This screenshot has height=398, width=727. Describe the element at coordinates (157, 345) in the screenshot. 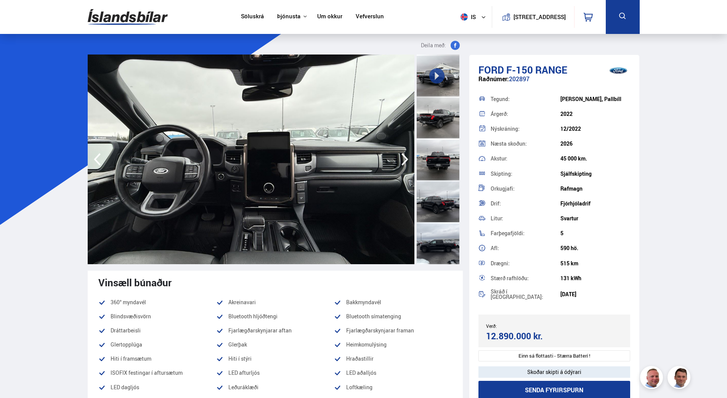

I see `li: Glertopplúga` at that location.